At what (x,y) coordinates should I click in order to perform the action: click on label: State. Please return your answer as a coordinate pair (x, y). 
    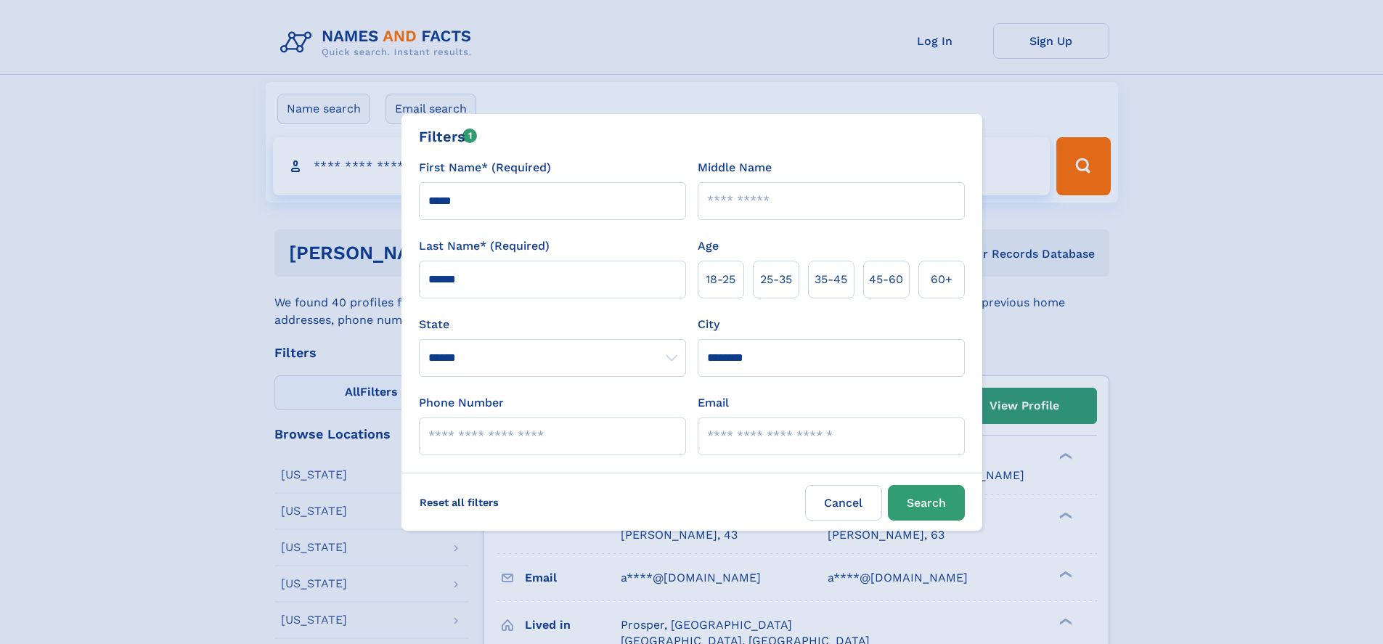
    Looking at the image, I should click on (553, 325).